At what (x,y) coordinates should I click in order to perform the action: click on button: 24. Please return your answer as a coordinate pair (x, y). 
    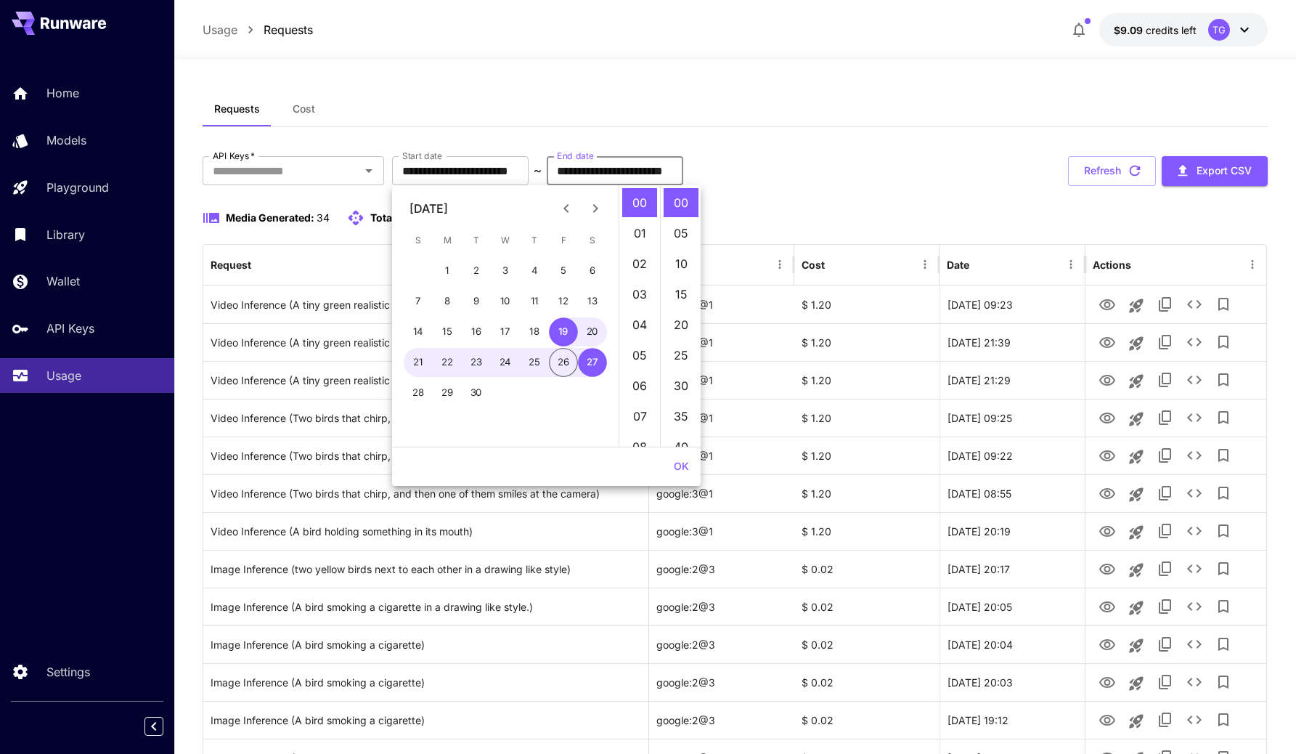
    Looking at the image, I should click on (505, 362).